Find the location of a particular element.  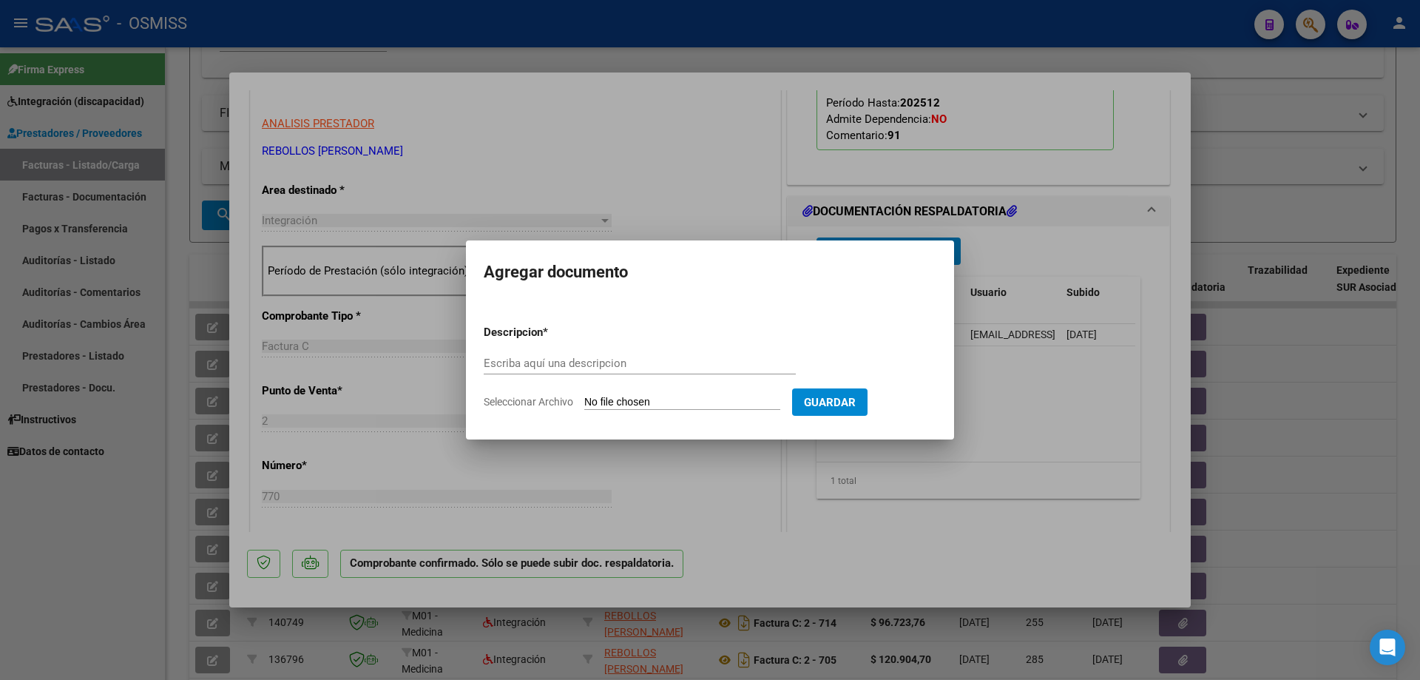

h2: Agregar documento is located at coordinates (710, 272).